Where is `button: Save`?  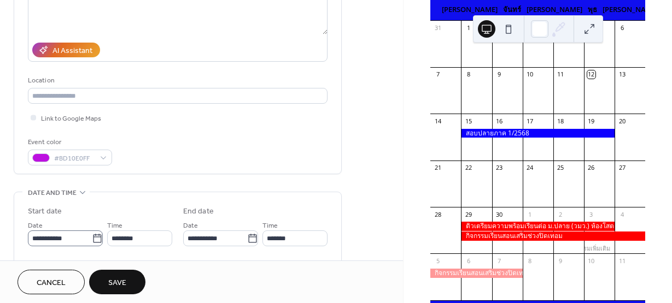
button: Save is located at coordinates (117, 282).